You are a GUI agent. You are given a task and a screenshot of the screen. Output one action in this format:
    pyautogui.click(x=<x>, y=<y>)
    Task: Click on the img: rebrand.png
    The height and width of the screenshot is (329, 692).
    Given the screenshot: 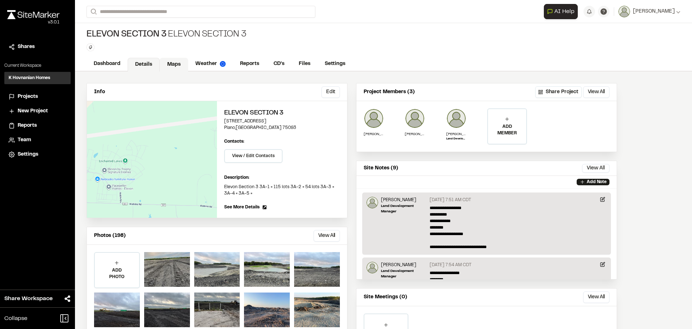 What is the action you would take?
    pyautogui.click(x=33, y=14)
    